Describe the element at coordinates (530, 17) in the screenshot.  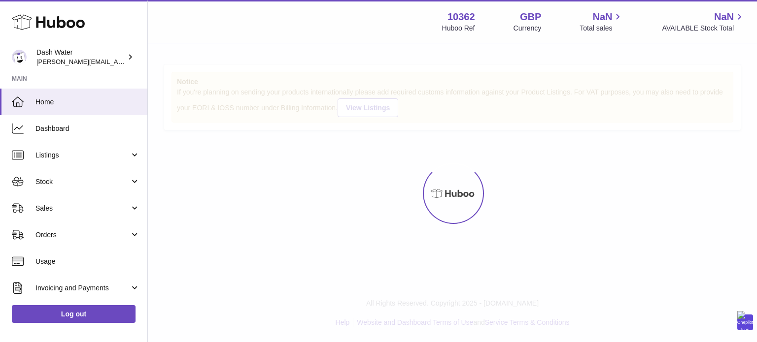
I see `strong: GBP` at that location.